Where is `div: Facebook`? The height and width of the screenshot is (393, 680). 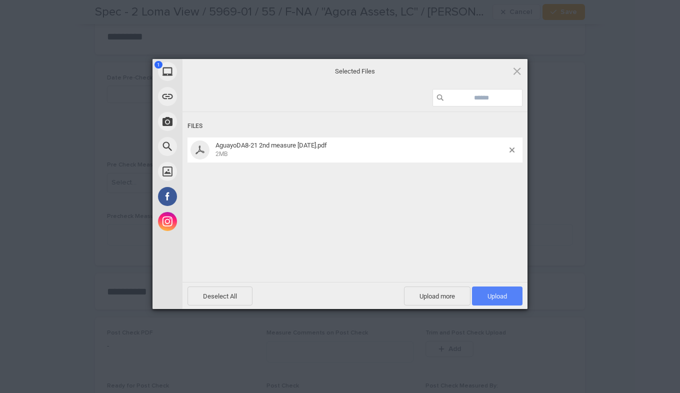 div: Facebook is located at coordinates (213, 197).